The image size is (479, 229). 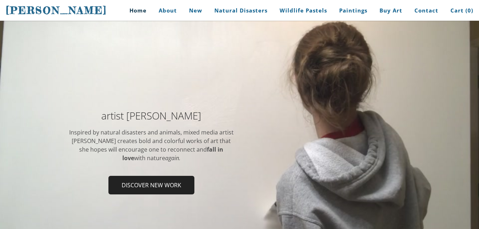 I want to click on a: Discover new work, so click(x=151, y=185).